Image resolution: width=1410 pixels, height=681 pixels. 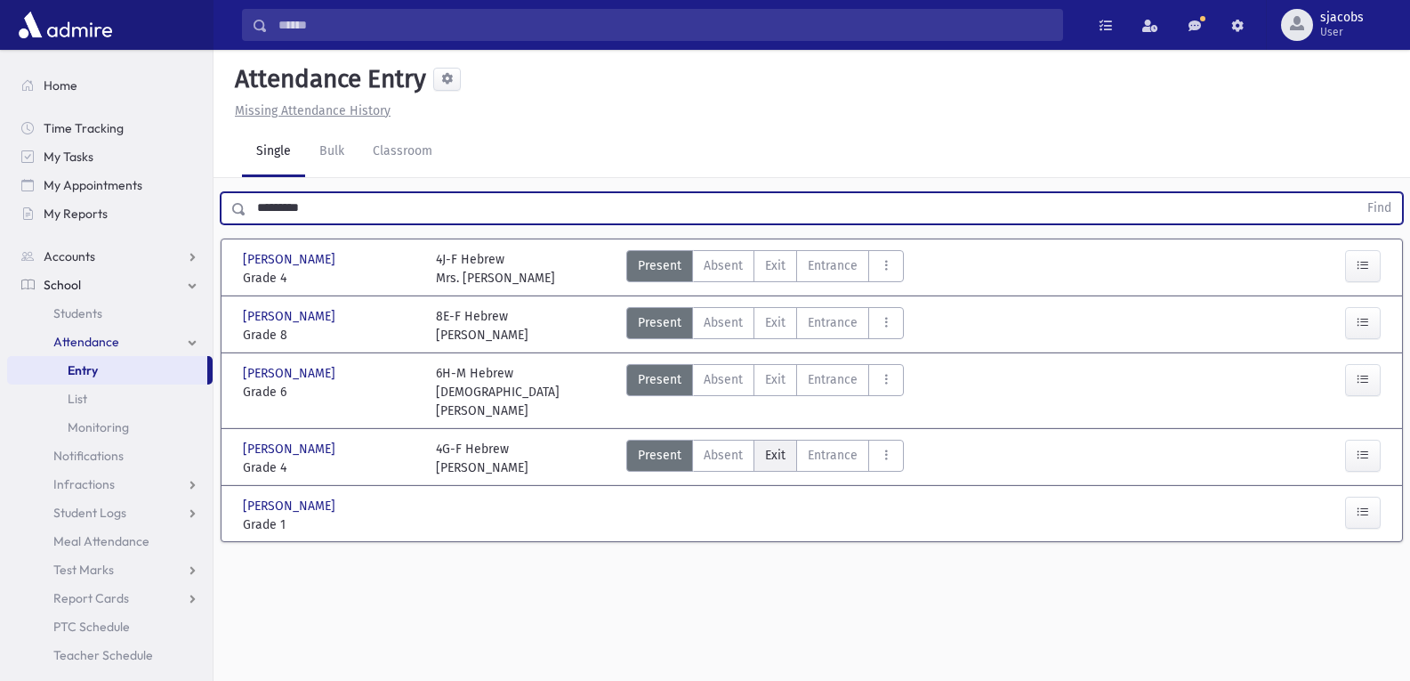 I want to click on span: Report Cards, so click(x=91, y=598).